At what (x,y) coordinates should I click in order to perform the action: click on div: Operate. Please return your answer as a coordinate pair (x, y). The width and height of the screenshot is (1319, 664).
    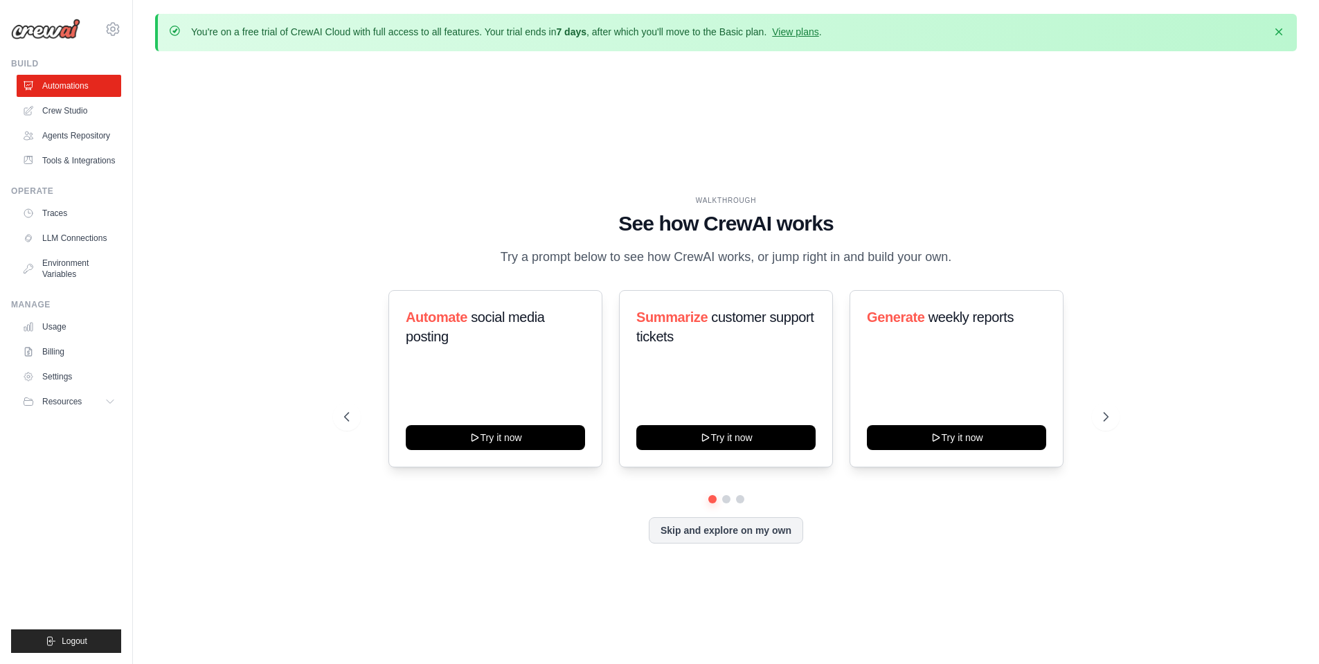
    Looking at the image, I should click on (66, 191).